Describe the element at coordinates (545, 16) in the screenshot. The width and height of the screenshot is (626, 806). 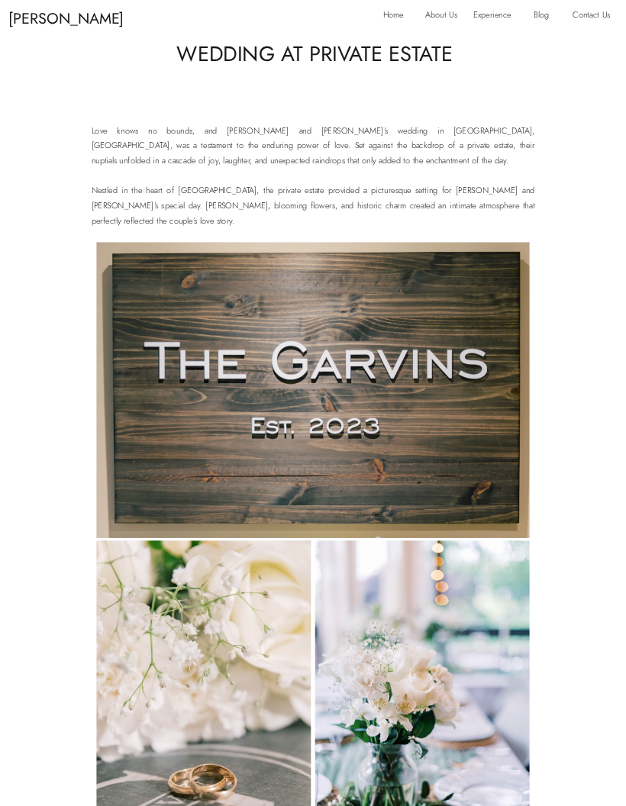
I see `a: Blog` at that location.